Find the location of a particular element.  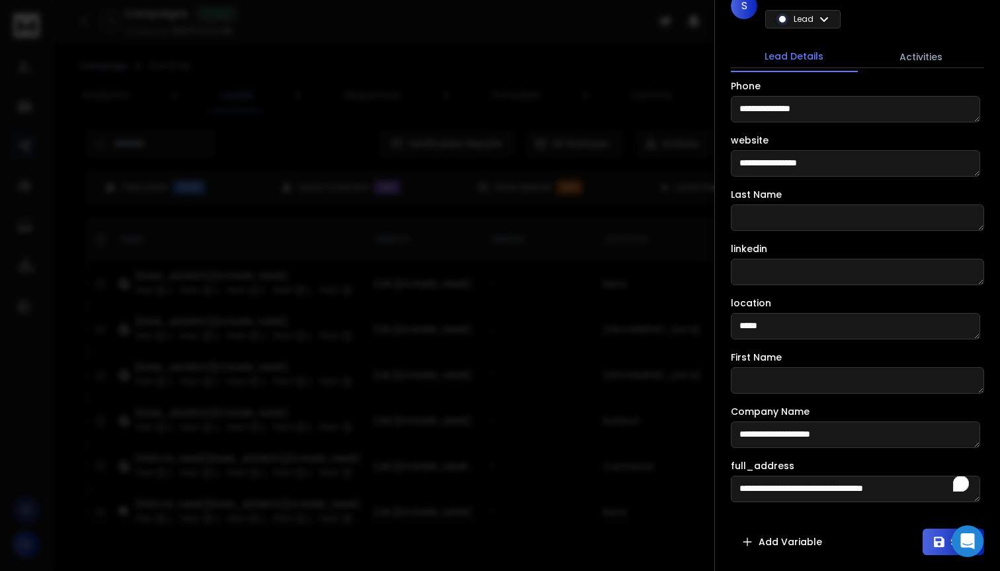

textarea: To enrich screen reader interactions, please activate Accessibility in Grammarly extension settings is located at coordinates (855, 489).